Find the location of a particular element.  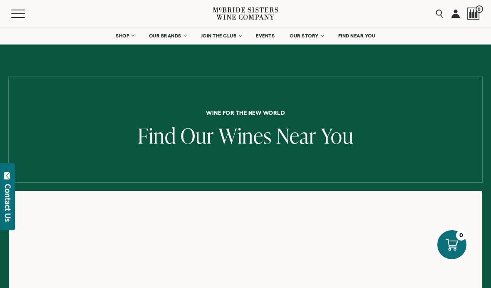

span: EVENTS is located at coordinates (265, 36).